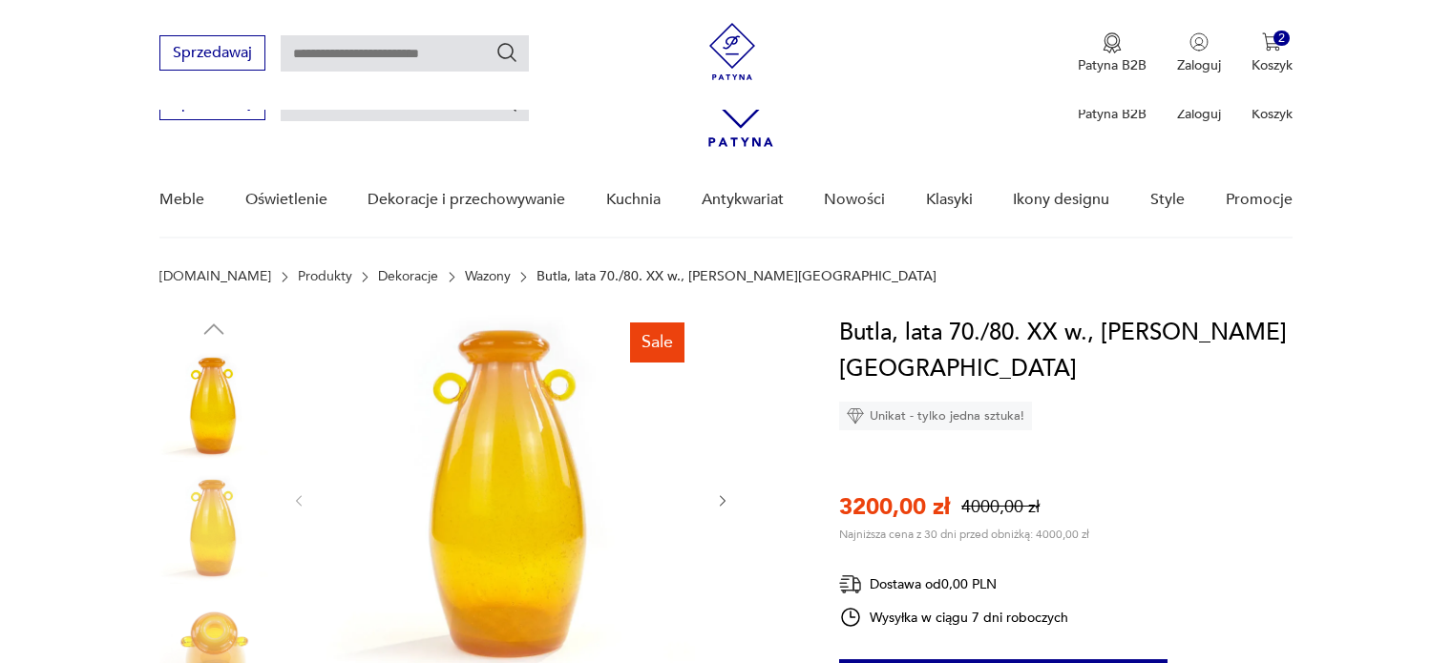 This screenshot has width=1452, height=663. What do you see at coordinates (408, 277) in the screenshot?
I see `a: Dekoracje` at bounding box center [408, 277].